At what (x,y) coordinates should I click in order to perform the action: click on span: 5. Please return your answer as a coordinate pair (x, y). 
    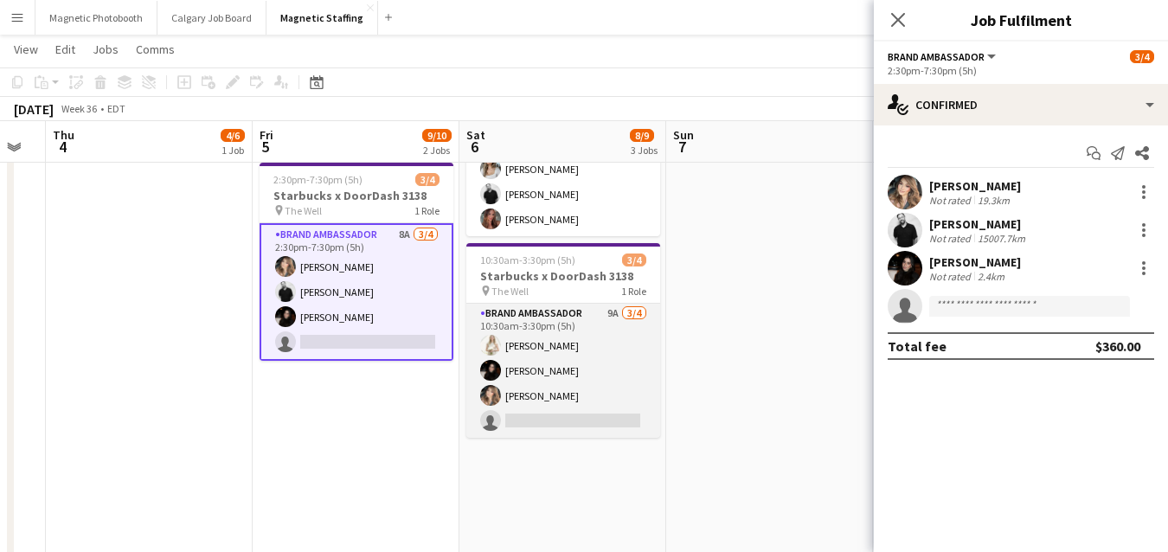
    Looking at the image, I should click on (265, 146).